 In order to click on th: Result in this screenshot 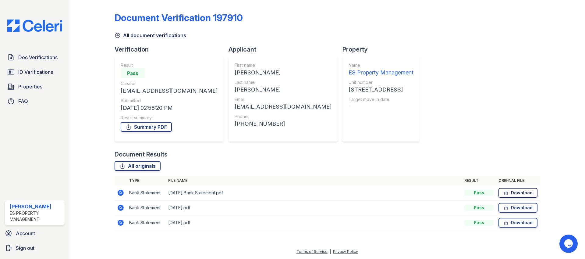, I will do `click(479, 180)`.